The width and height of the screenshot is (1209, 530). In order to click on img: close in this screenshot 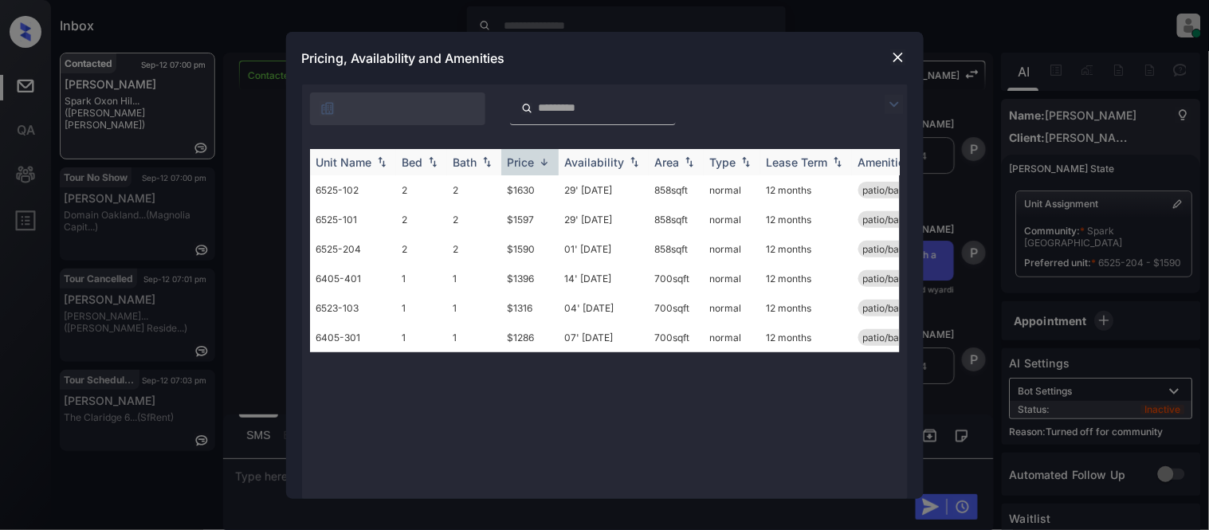, I will do `click(898, 57)`.